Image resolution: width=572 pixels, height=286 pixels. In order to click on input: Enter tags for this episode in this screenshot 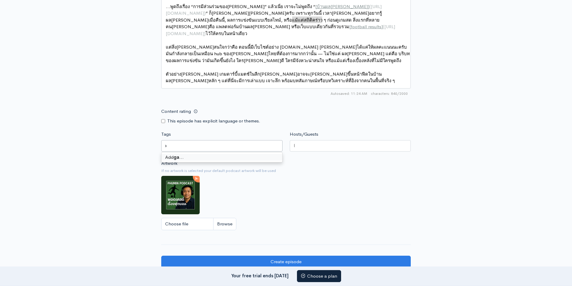, I will do `click(166, 146)`.